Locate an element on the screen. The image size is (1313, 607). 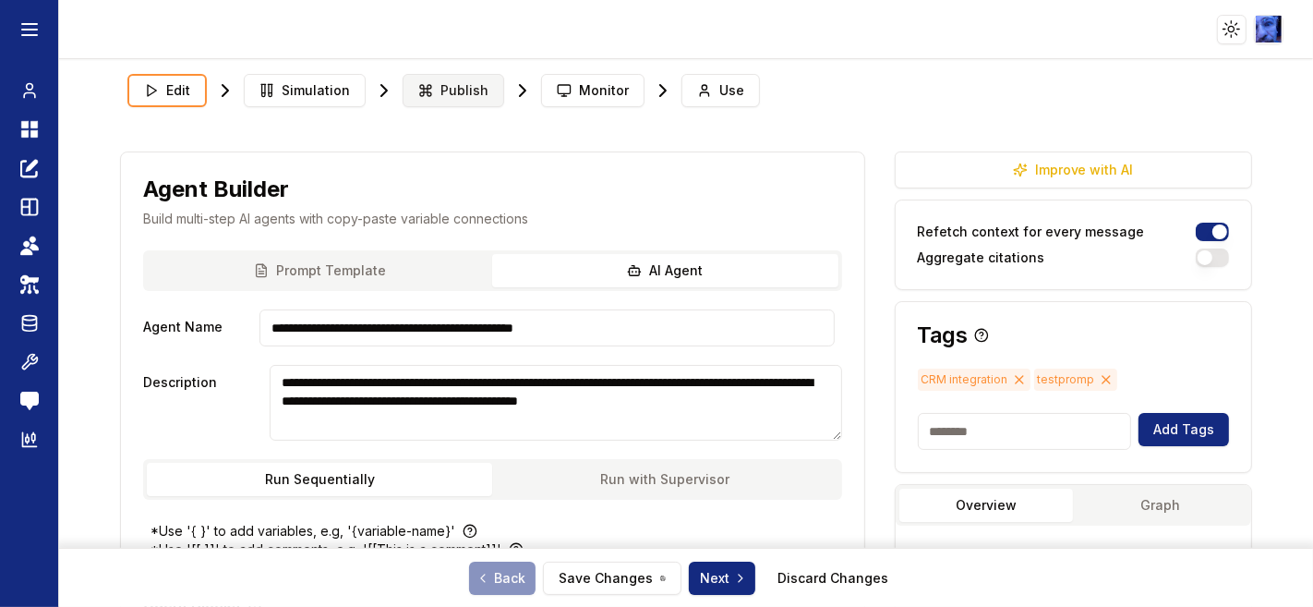
span: Simulation is located at coordinates (316, 90).